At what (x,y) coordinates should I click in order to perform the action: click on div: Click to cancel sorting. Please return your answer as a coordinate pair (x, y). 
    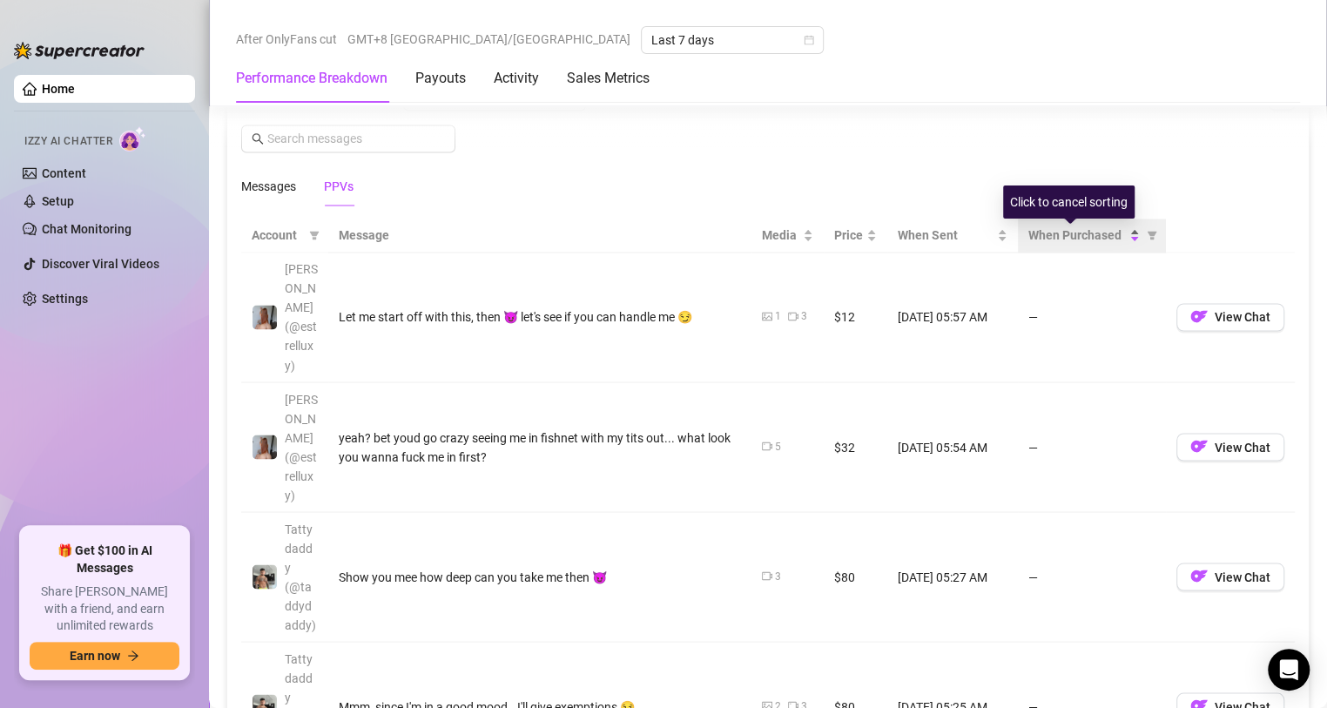
    Looking at the image, I should click on (1069, 202).